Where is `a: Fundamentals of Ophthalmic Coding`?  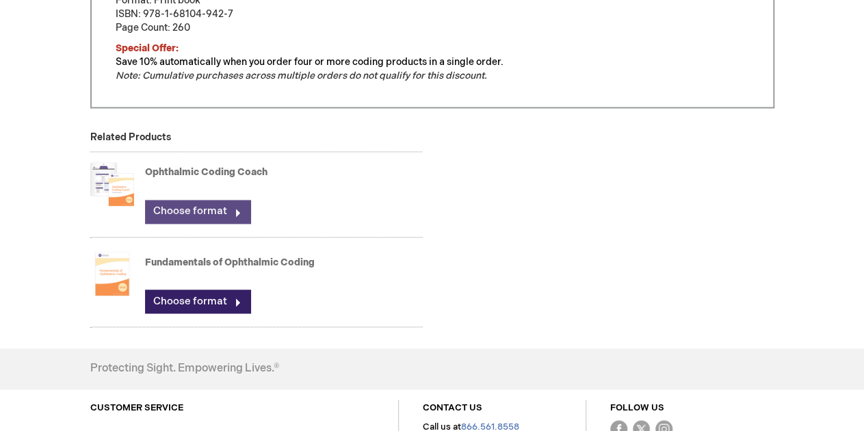 a: Fundamentals of Ophthalmic Coding is located at coordinates (230, 261).